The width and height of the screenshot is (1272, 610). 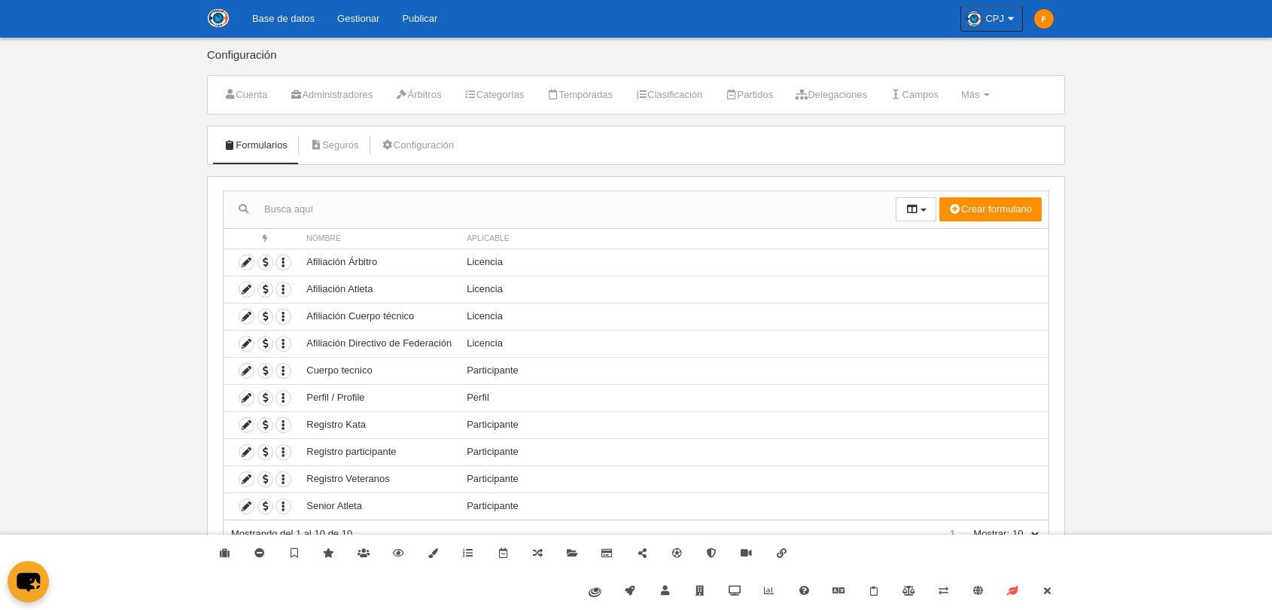 I want to click on td: Afiliación Atleta, so click(x=379, y=289).